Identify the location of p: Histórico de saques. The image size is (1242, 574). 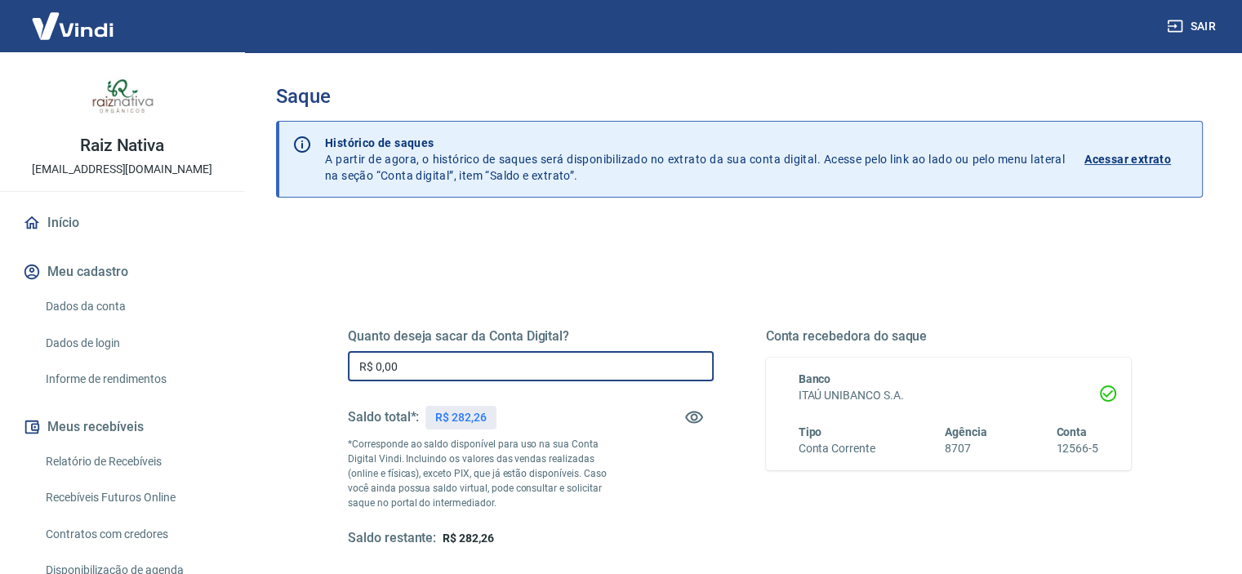
(695, 143).